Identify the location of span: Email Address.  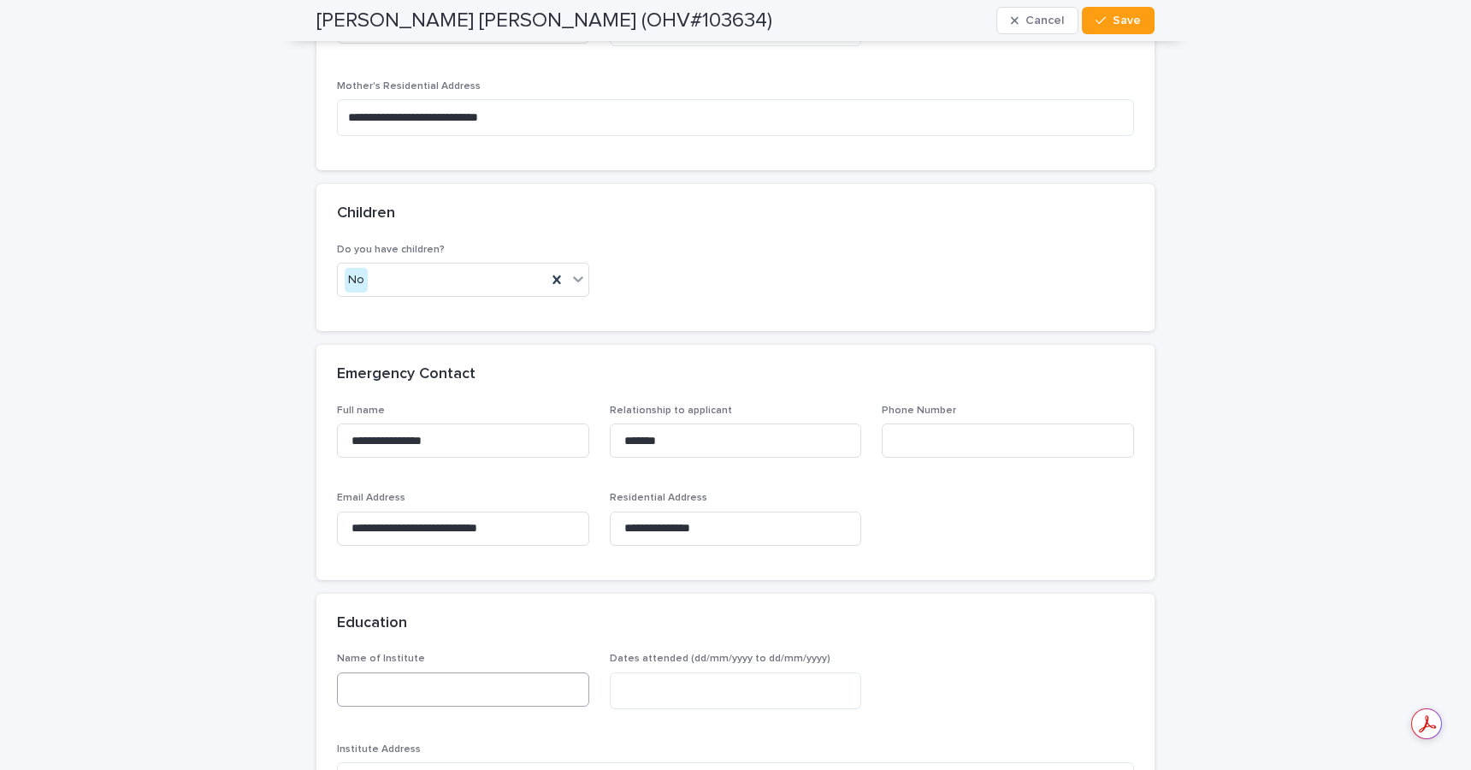
(371, 498).